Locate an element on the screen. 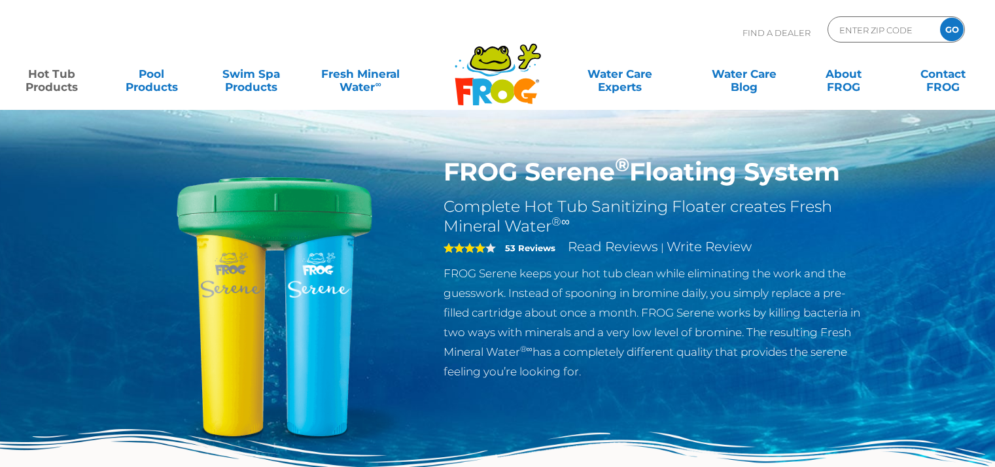  a: Read Reviews is located at coordinates (613, 247).